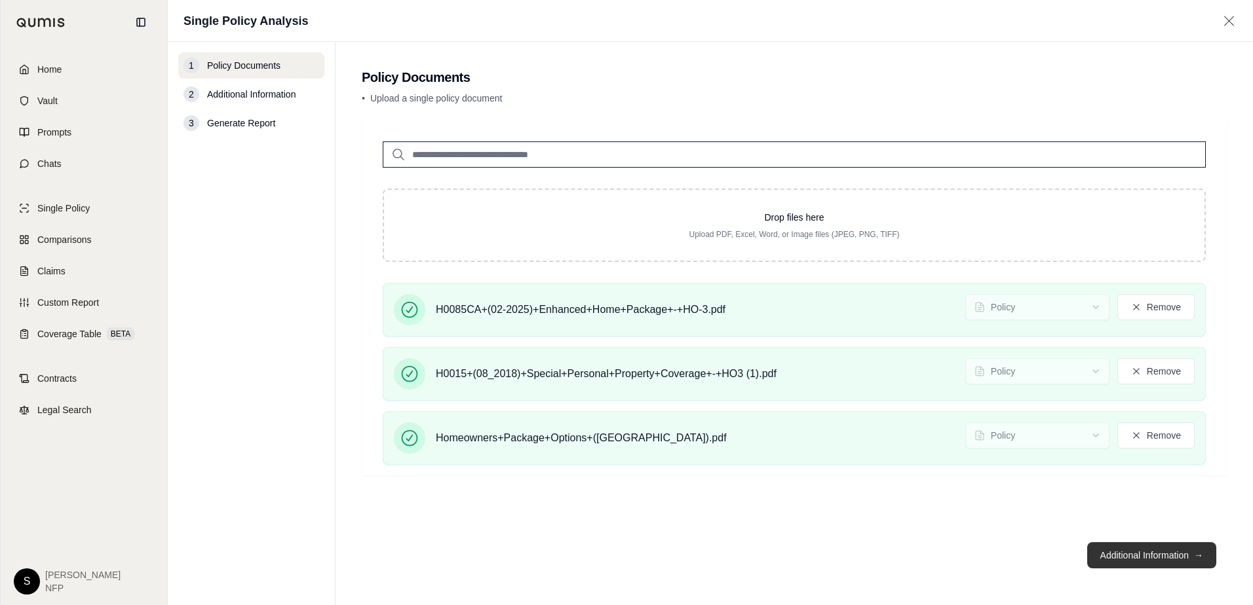 This screenshot has height=605, width=1253. I want to click on a: Chats, so click(84, 164).